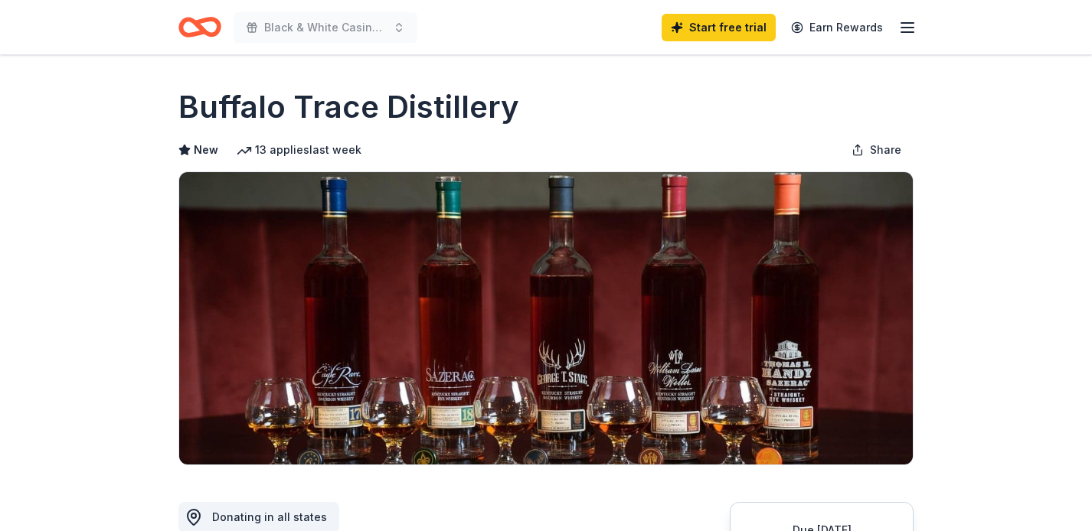 This screenshot has width=1092, height=531. I want to click on div: 13 applies last week, so click(299, 150).